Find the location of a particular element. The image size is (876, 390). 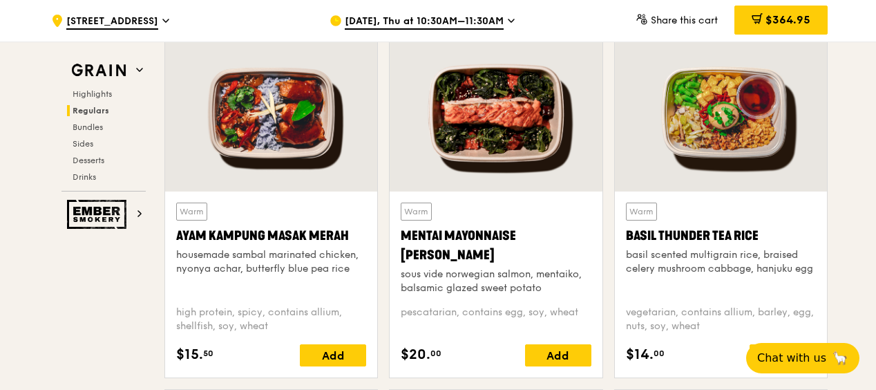

span: $15. is located at coordinates (189, 354).